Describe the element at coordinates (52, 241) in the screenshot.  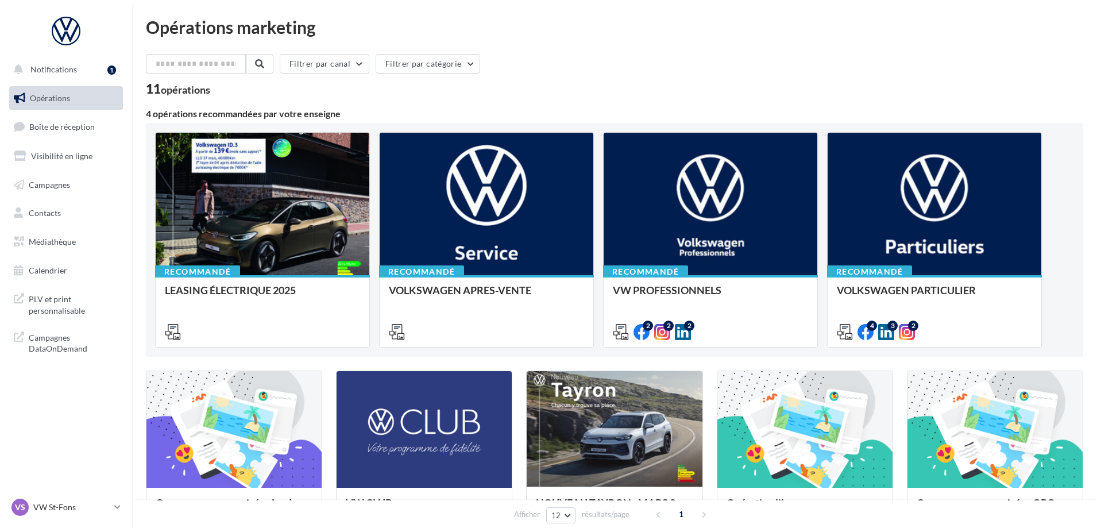
I see `span: Médiathèque` at that location.